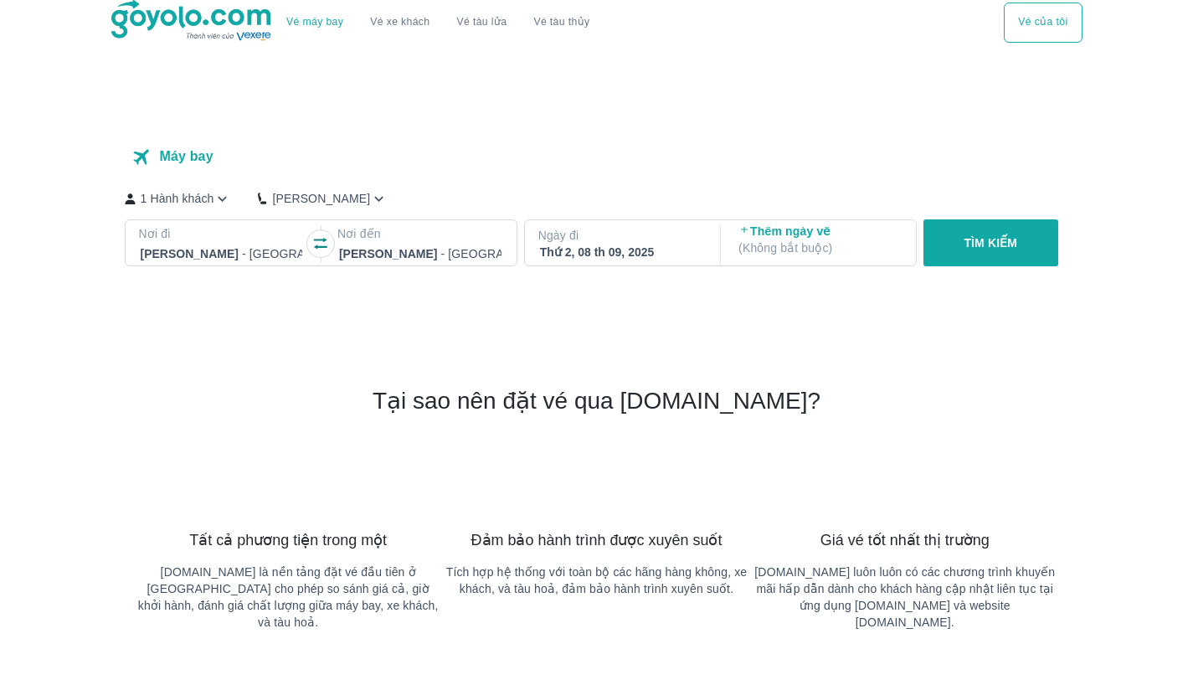 This screenshot has height=680, width=1193. I want to click on p: Ngày đi, so click(621, 235).